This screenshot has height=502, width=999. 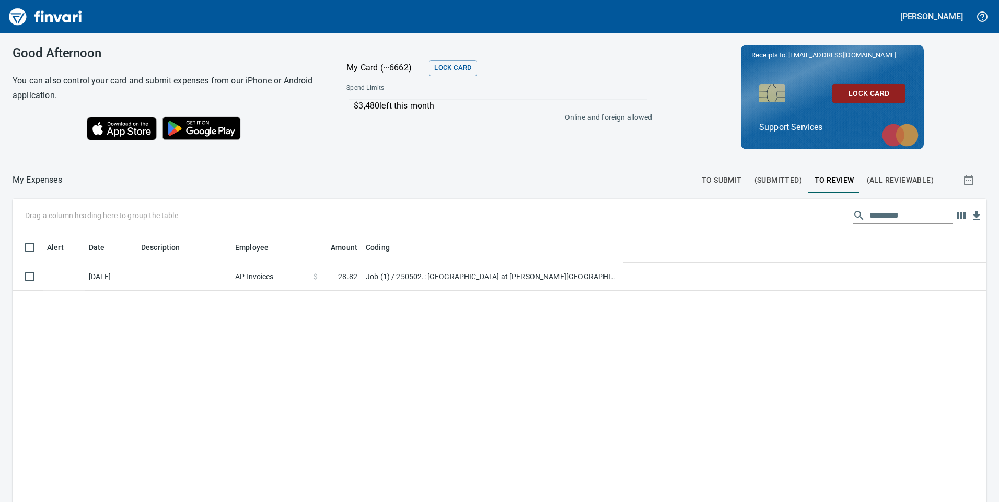 What do you see at coordinates (900, 180) in the screenshot?
I see `span: (All Reviewable)` at bounding box center [900, 180].